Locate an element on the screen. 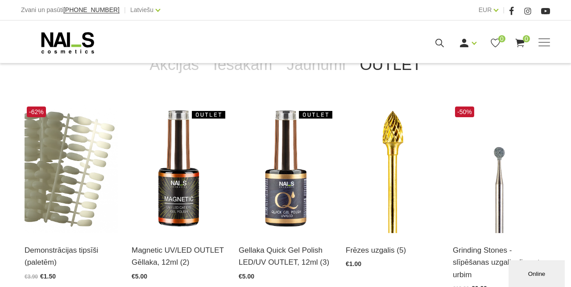 The height and width of the screenshot is (287, 571). span: -62% is located at coordinates (36, 112).